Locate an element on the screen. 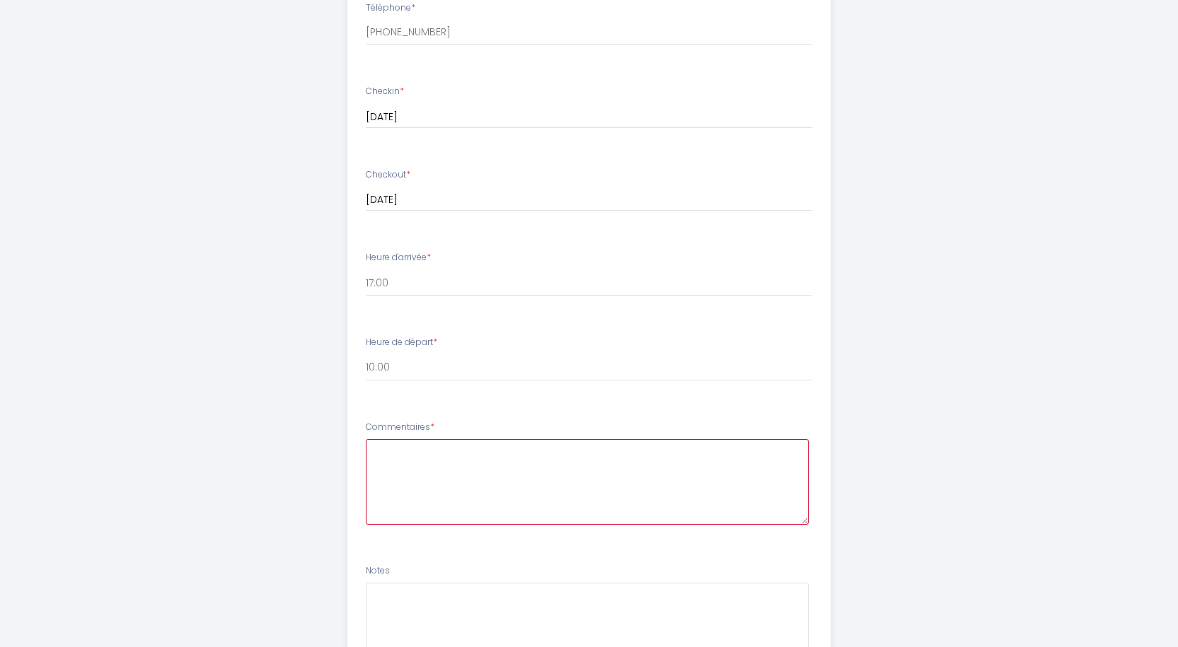 This screenshot has width=1178, height=647. label: Commentaires is located at coordinates (400, 427).